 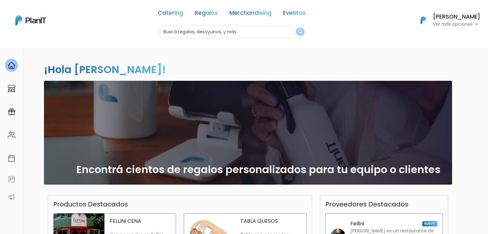 I want to click on a: Eventos, so click(x=294, y=14).